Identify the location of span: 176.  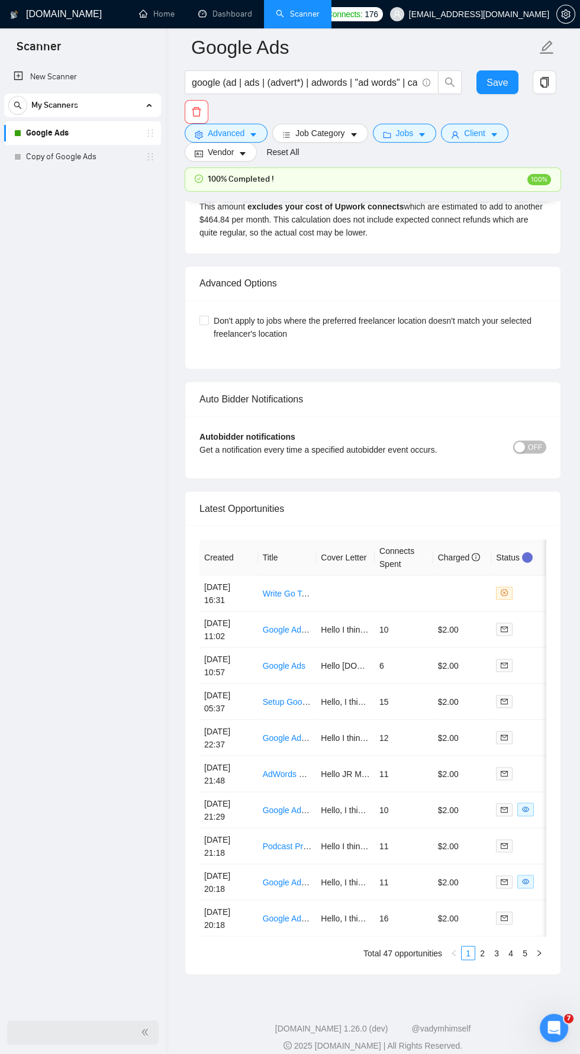
(371, 14).